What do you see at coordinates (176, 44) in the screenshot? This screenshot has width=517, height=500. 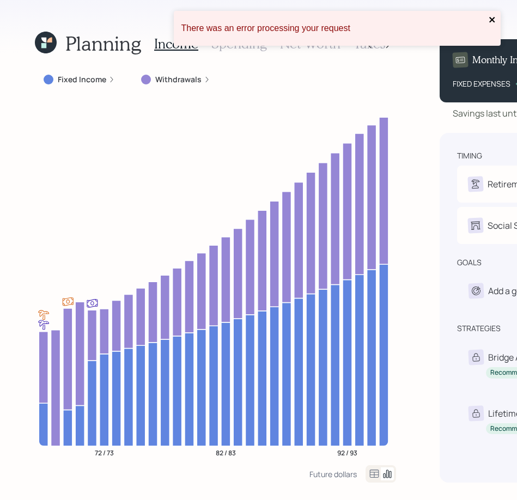 I see `h3: Income` at bounding box center [176, 44].